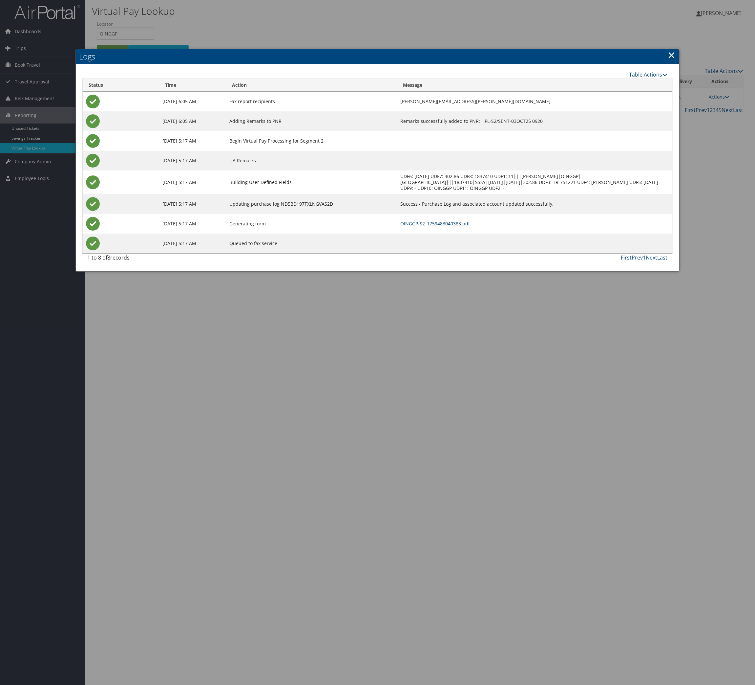 This screenshot has height=685, width=755. What do you see at coordinates (193, 85) in the screenshot?
I see `th: Time: activate to sort column ascending` at bounding box center [193, 85].